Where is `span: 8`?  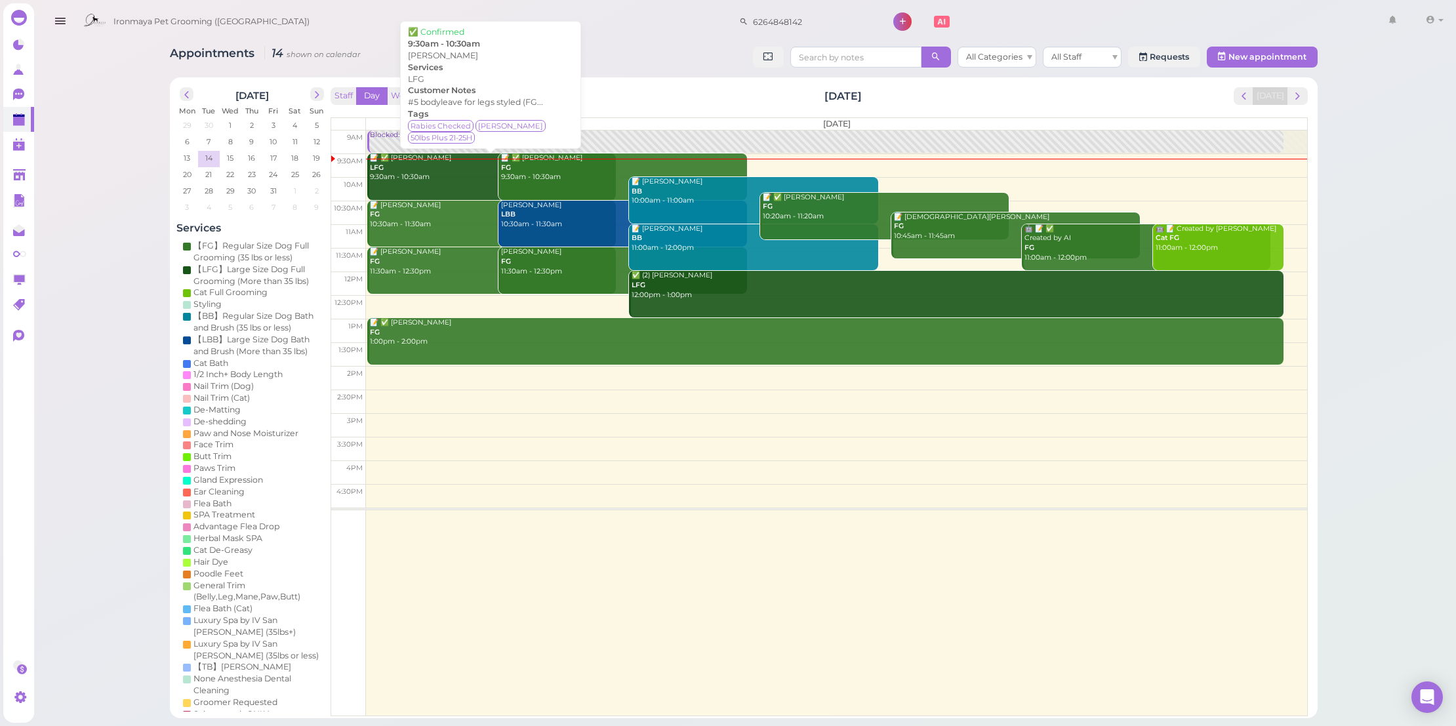 span: 8 is located at coordinates (230, 142).